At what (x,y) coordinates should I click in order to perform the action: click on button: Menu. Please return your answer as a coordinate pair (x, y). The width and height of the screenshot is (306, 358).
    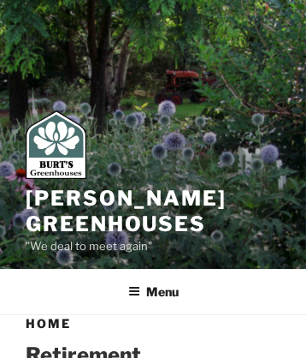
    Looking at the image, I should click on (153, 291).